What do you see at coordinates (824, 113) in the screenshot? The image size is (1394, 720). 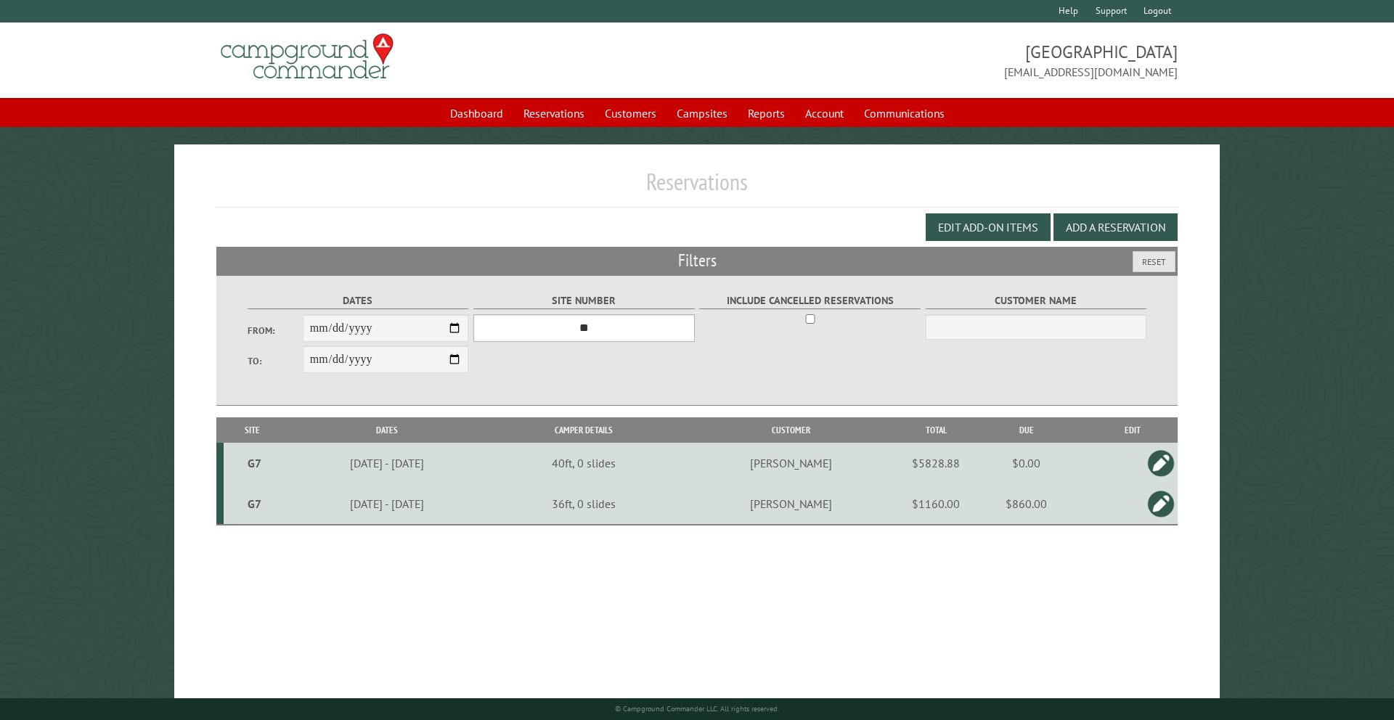 I see `a: Account` at bounding box center [824, 113].